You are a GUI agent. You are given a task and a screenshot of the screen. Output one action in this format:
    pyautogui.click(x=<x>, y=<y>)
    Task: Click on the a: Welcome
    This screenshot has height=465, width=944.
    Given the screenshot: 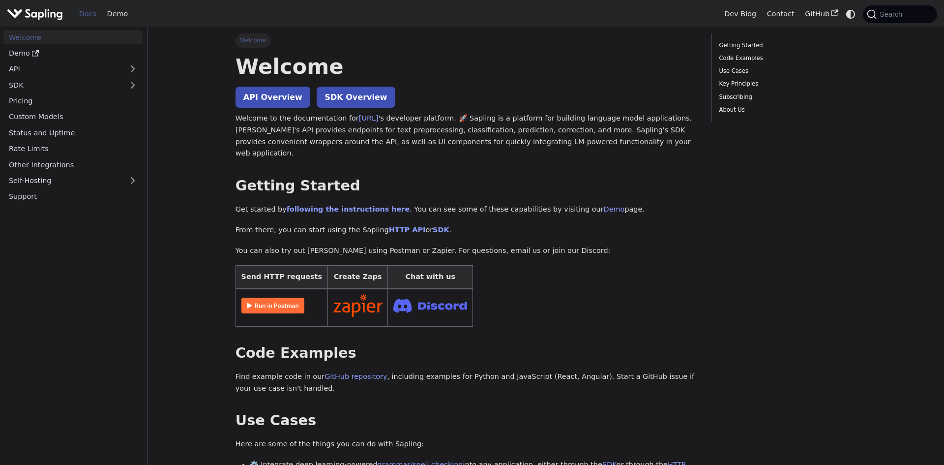 What is the action you would take?
    pyautogui.click(x=73, y=37)
    